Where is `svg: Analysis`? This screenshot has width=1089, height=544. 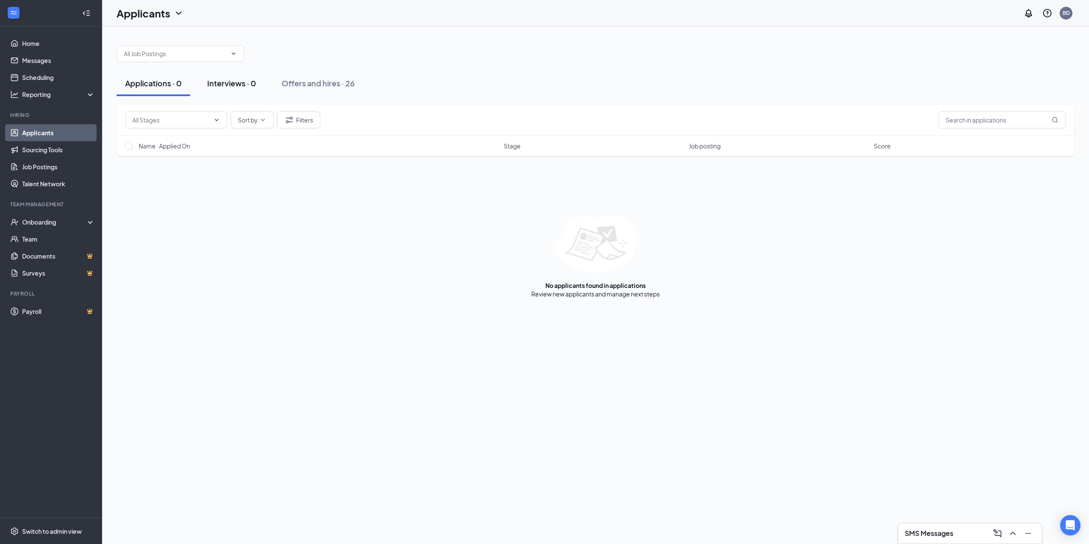
svg: Analysis is located at coordinates (14, 94).